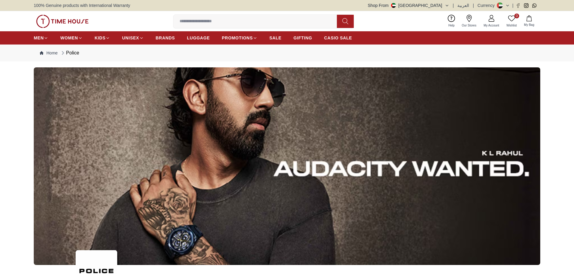 Image resolution: width=574 pixels, height=274 pixels. Describe the element at coordinates (130, 38) in the screenshot. I see `span: UNISEX` at that location.